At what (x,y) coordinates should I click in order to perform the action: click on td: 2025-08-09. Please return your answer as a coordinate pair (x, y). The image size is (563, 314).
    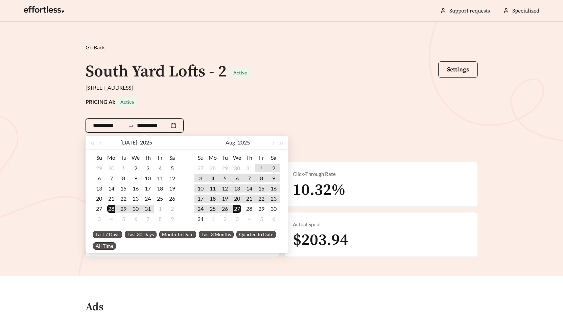
    Looking at the image, I should click on (172, 219).